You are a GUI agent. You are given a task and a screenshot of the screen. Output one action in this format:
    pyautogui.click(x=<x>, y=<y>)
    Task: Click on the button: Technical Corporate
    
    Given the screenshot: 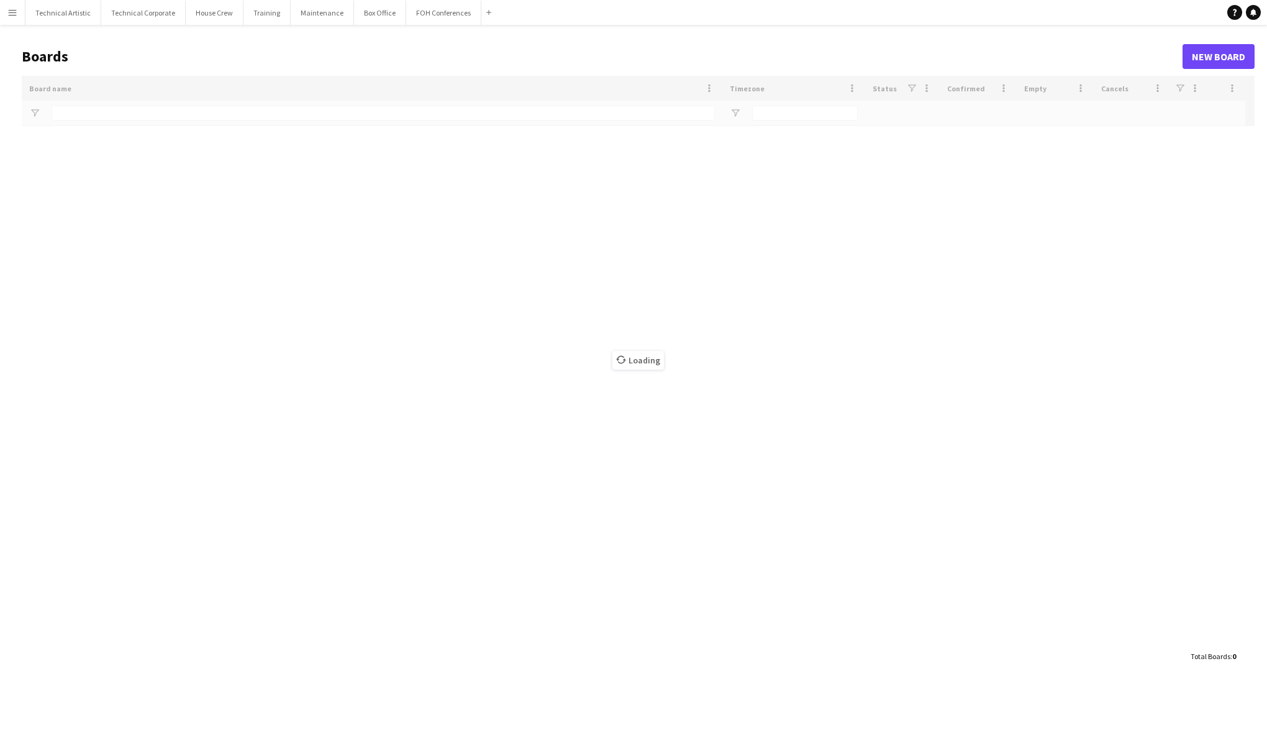 What is the action you would take?
    pyautogui.click(x=144, y=12)
    